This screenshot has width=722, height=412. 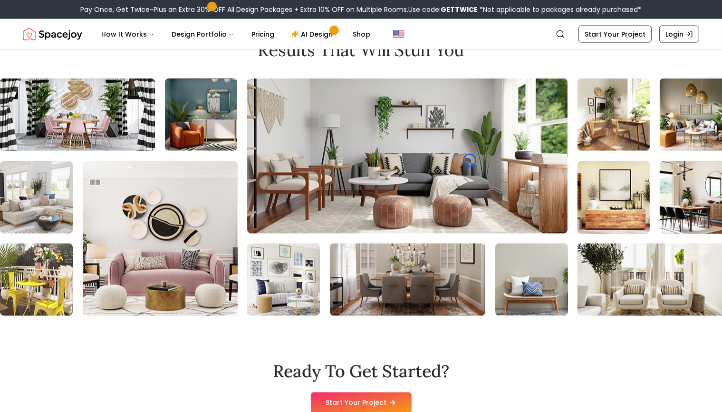 What do you see at coordinates (361, 34) in the screenshot?
I see `nav: Global` at bounding box center [361, 34].